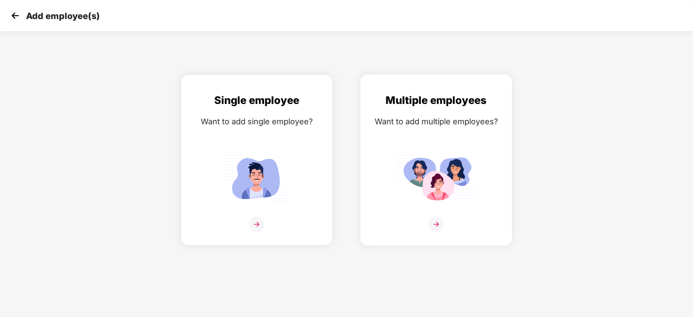  What do you see at coordinates (436, 178) in the screenshot?
I see `img: svg+xml;base64,PHN2ZyB4bWxucz0iaHR0cDovL3d3dy53My5vcmcvMjAwMC9zdmciIGlkPSJNdWx0aXBsZV9lbXBsb3llZS...` at bounding box center [436, 178].